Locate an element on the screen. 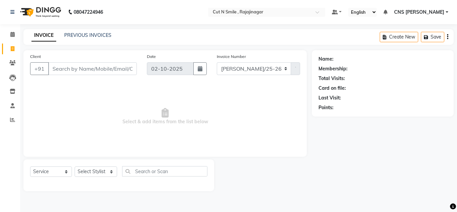 The image size is (457, 212). div: Last Visit: is located at coordinates (329, 98).